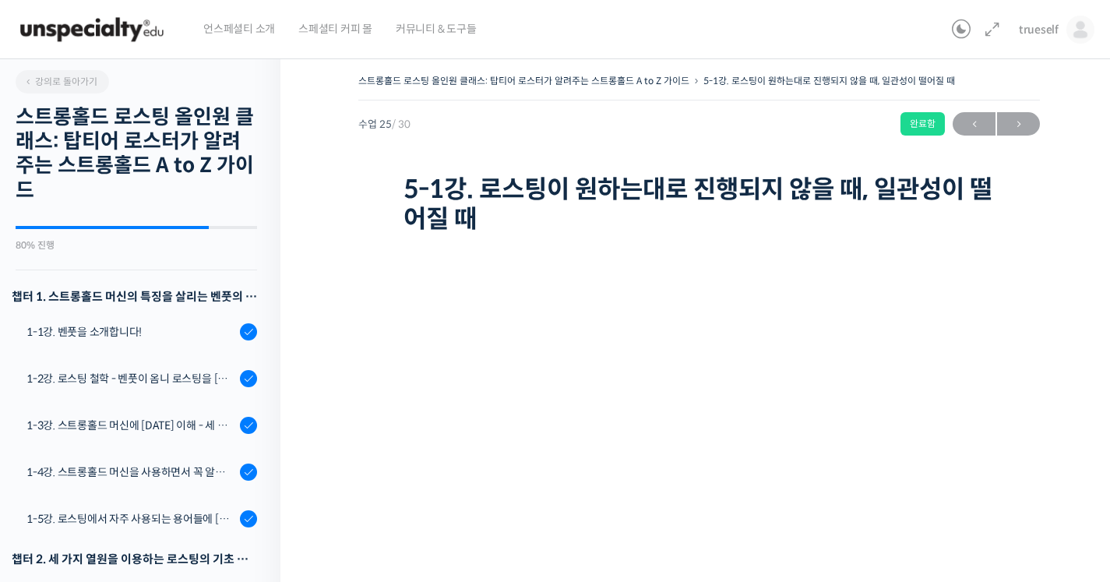  I want to click on a: 5-1강. 로스팅이 원하는대로 진행되지 않을 때, 일관성이 떨어질 때, so click(829, 80).